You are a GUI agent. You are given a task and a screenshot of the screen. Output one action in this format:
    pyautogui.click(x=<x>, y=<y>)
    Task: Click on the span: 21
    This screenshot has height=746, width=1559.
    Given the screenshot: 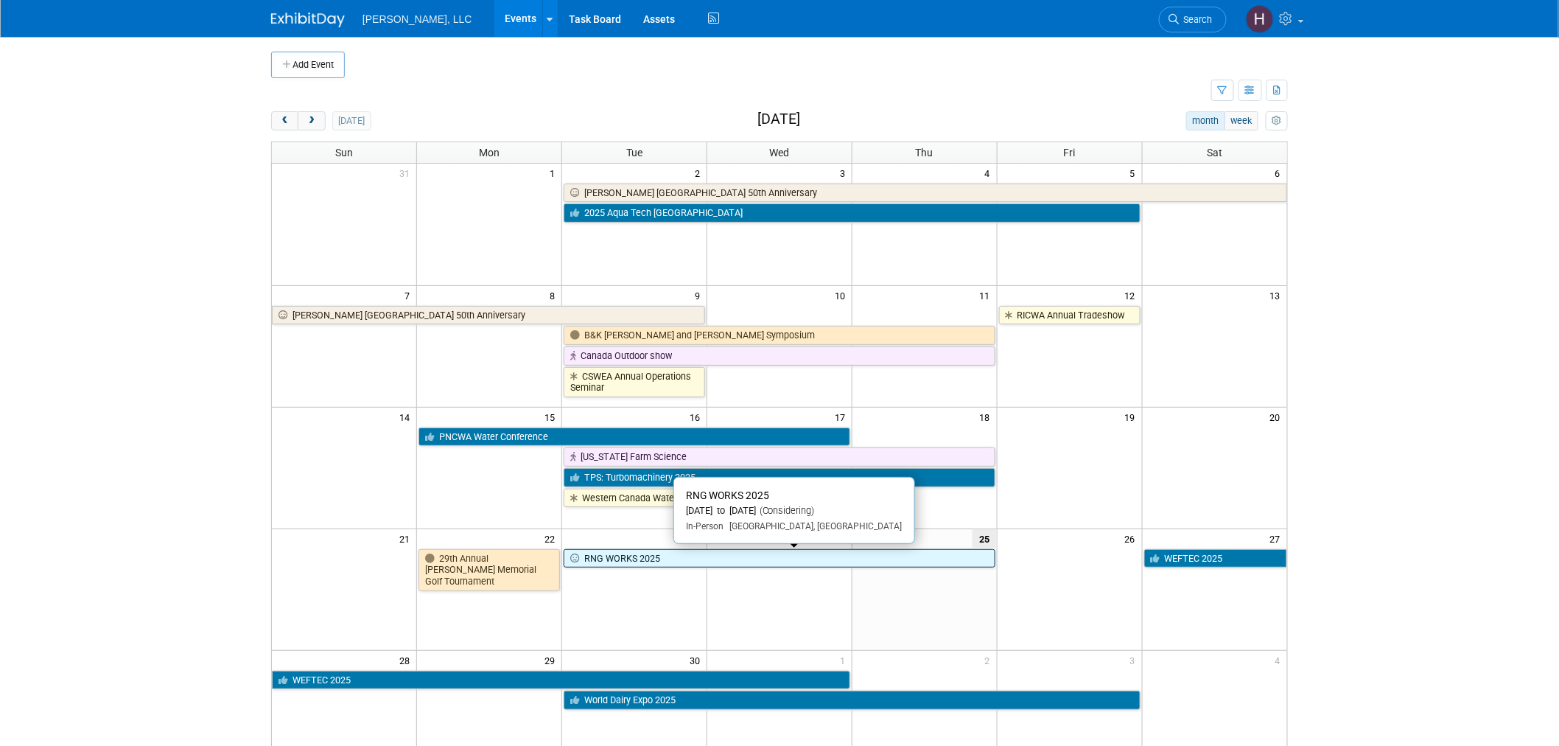 What is the action you would take?
    pyautogui.click(x=407, y=538)
    